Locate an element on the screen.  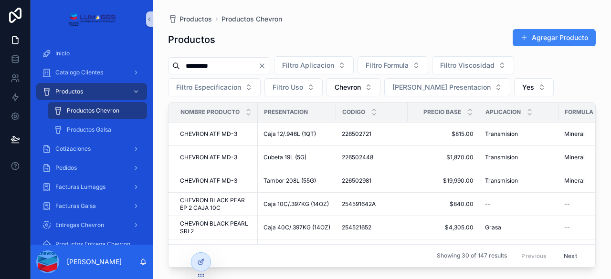
a: Facturas Galsa is located at coordinates (92, 206).